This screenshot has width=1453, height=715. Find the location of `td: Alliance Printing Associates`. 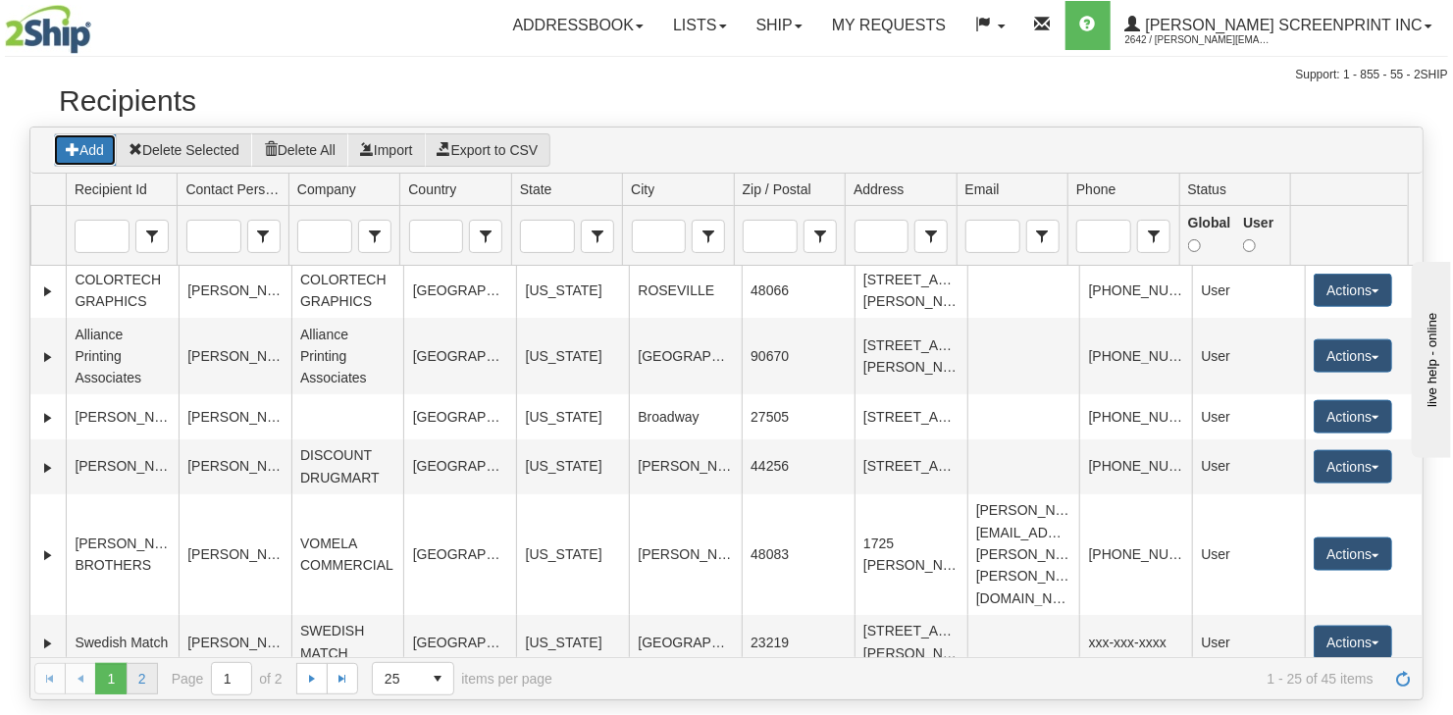

td: Alliance Printing Associates is located at coordinates (122, 356).